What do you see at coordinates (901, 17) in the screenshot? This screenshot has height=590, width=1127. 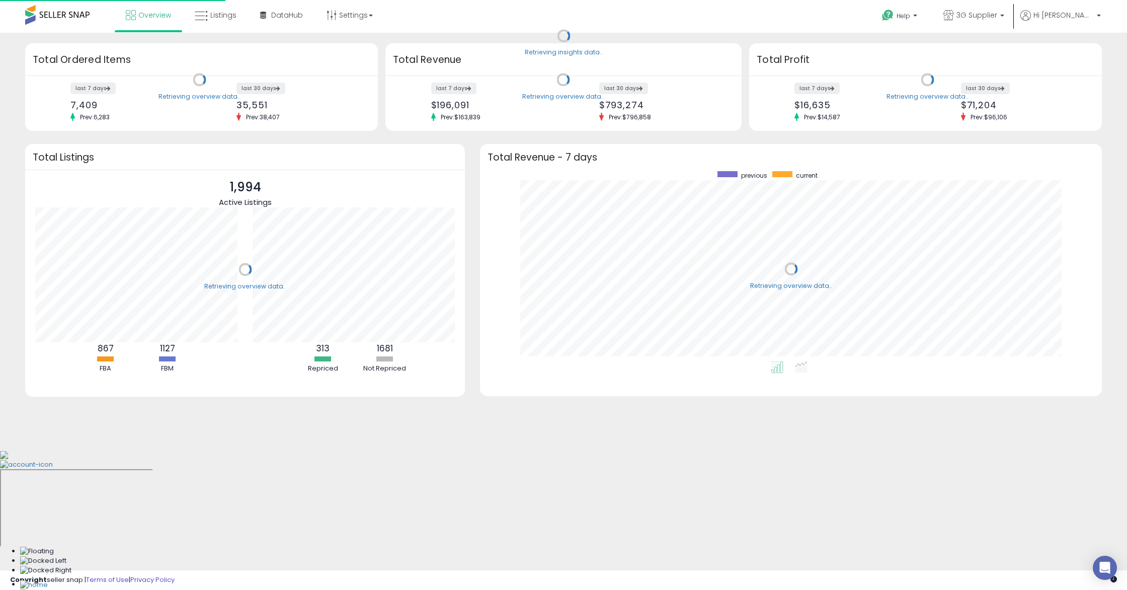 I see `a: Help` at bounding box center [901, 17].